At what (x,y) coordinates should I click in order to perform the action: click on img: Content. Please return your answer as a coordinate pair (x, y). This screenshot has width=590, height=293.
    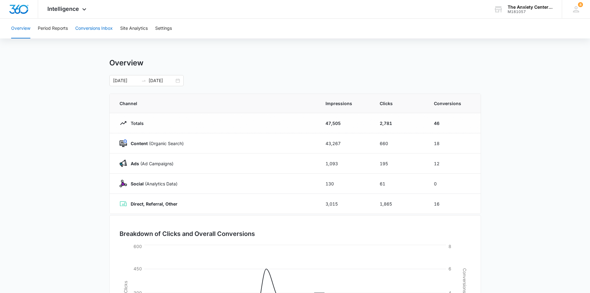
    Looking at the image, I should click on (123, 143).